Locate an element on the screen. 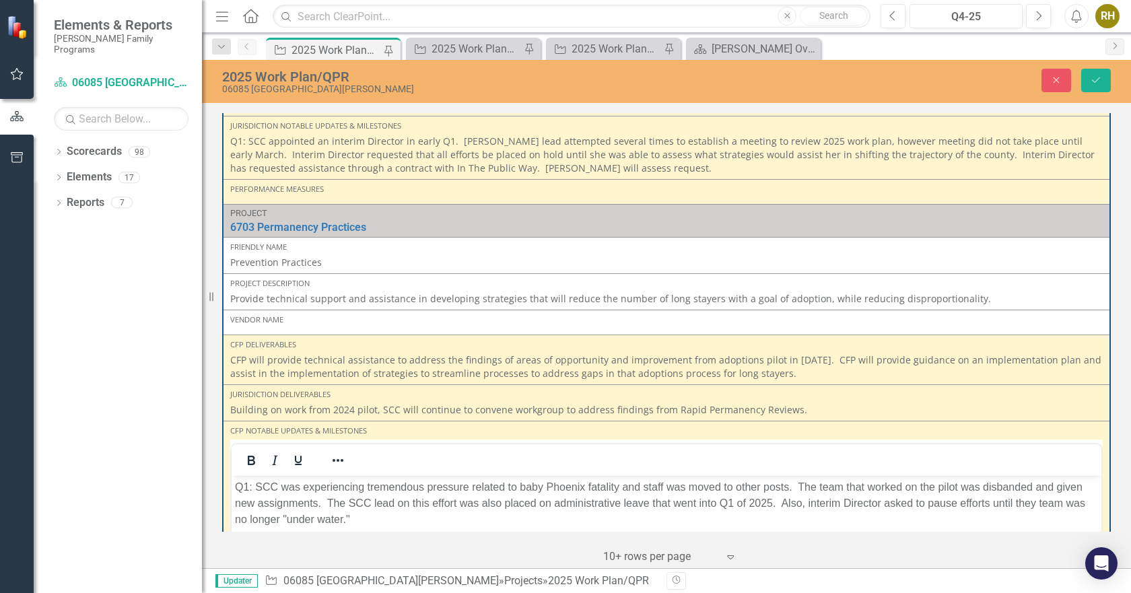 The width and height of the screenshot is (1131, 593). p: CFP will provide technical assistance to address the findings of areas of opportunity and improve... is located at coordinates (666, 367).